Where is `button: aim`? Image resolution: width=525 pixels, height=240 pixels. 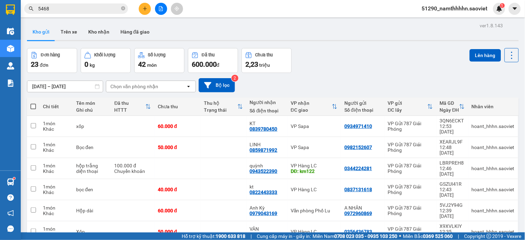
button: aim is located at coordinates (177, 9).